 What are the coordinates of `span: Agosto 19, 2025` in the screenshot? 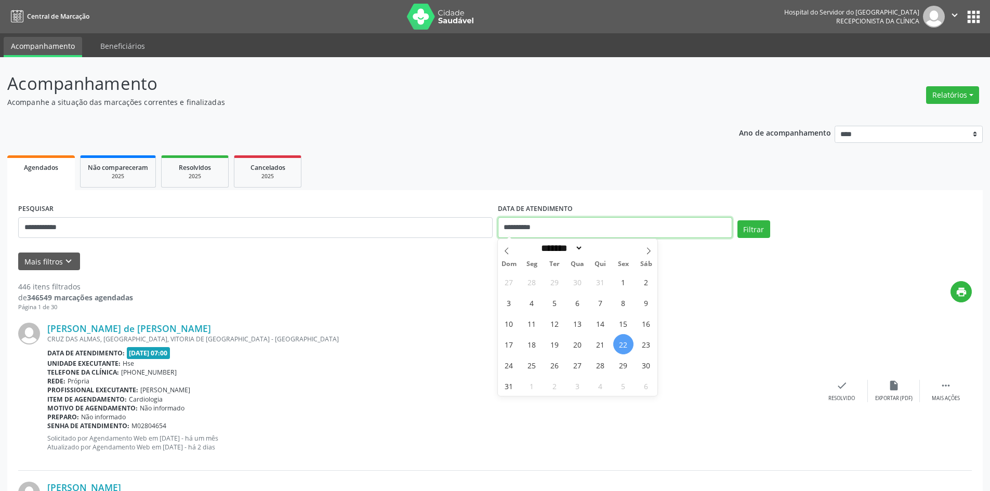 It's located at (554, 344).